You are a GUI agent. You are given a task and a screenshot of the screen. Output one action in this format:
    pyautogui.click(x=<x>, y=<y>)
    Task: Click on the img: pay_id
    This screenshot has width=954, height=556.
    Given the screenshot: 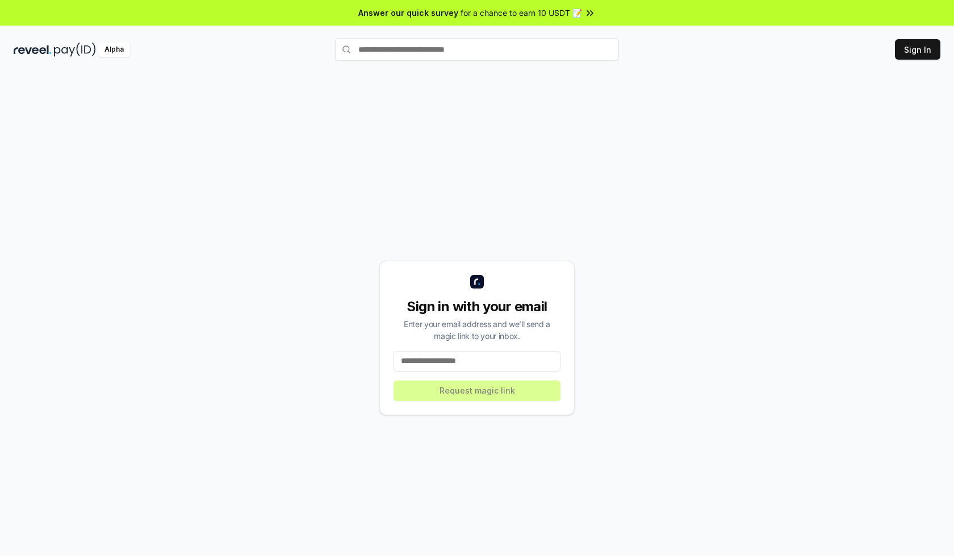 What is the action you would take?
    pyautogui.click(x=75, y=49)
    